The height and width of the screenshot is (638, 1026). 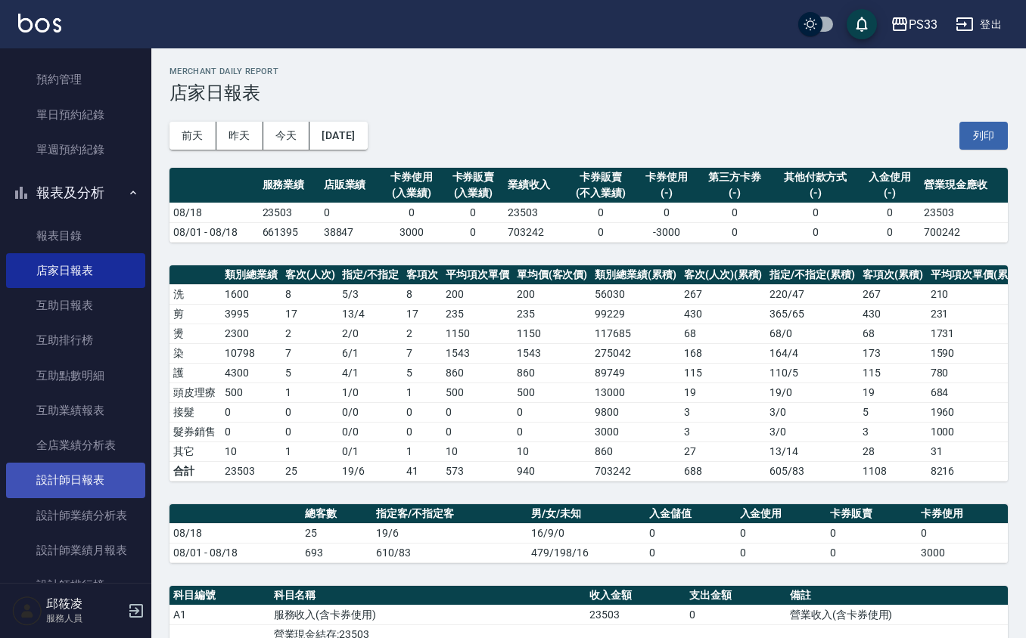 What do you see at coordinates (219, 596) in the screenshot?
I see `th: 科目編號` at bounding box center [219, 596].